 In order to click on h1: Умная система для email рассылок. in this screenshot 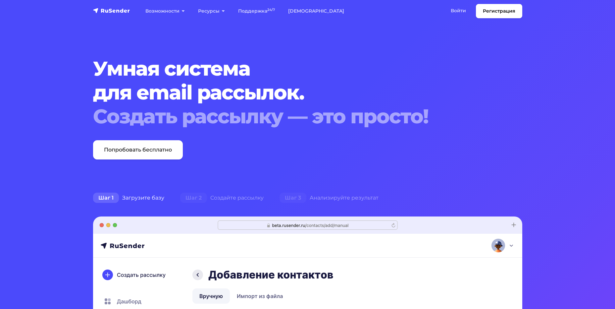, I will do `click(290, 92)`.